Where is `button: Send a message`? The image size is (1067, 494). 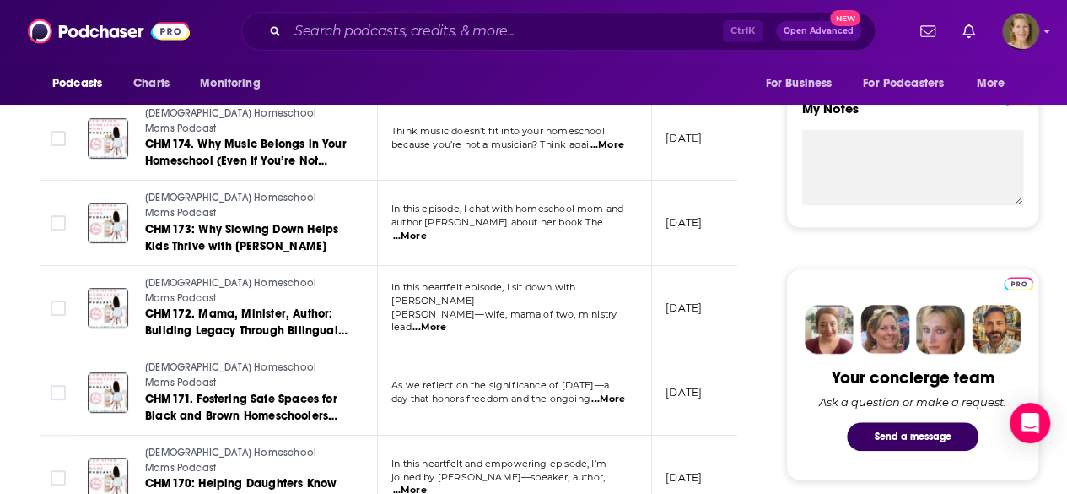
button: Send a message is located at coordinates (913, 436).